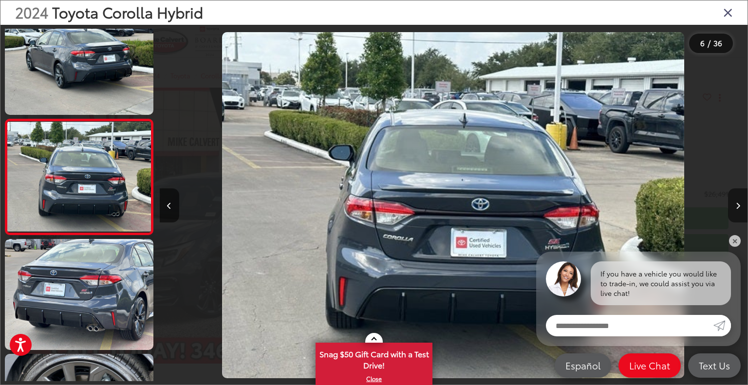 This screenshot has height=385, width=748. I want to click on span: 2024, so click(32, 12).